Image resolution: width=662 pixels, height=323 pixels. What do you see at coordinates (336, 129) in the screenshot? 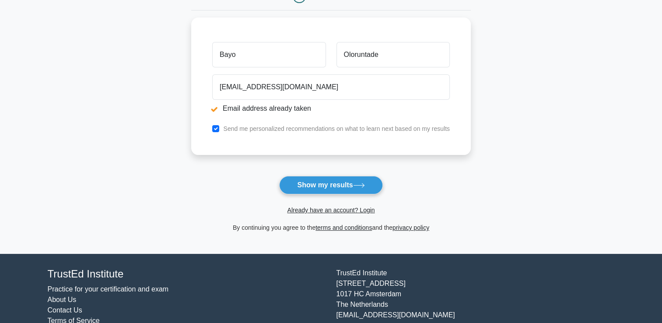
I see `label: Send me personalized recommendations on what to learn next based on my results` at bounding box center [336, 129].